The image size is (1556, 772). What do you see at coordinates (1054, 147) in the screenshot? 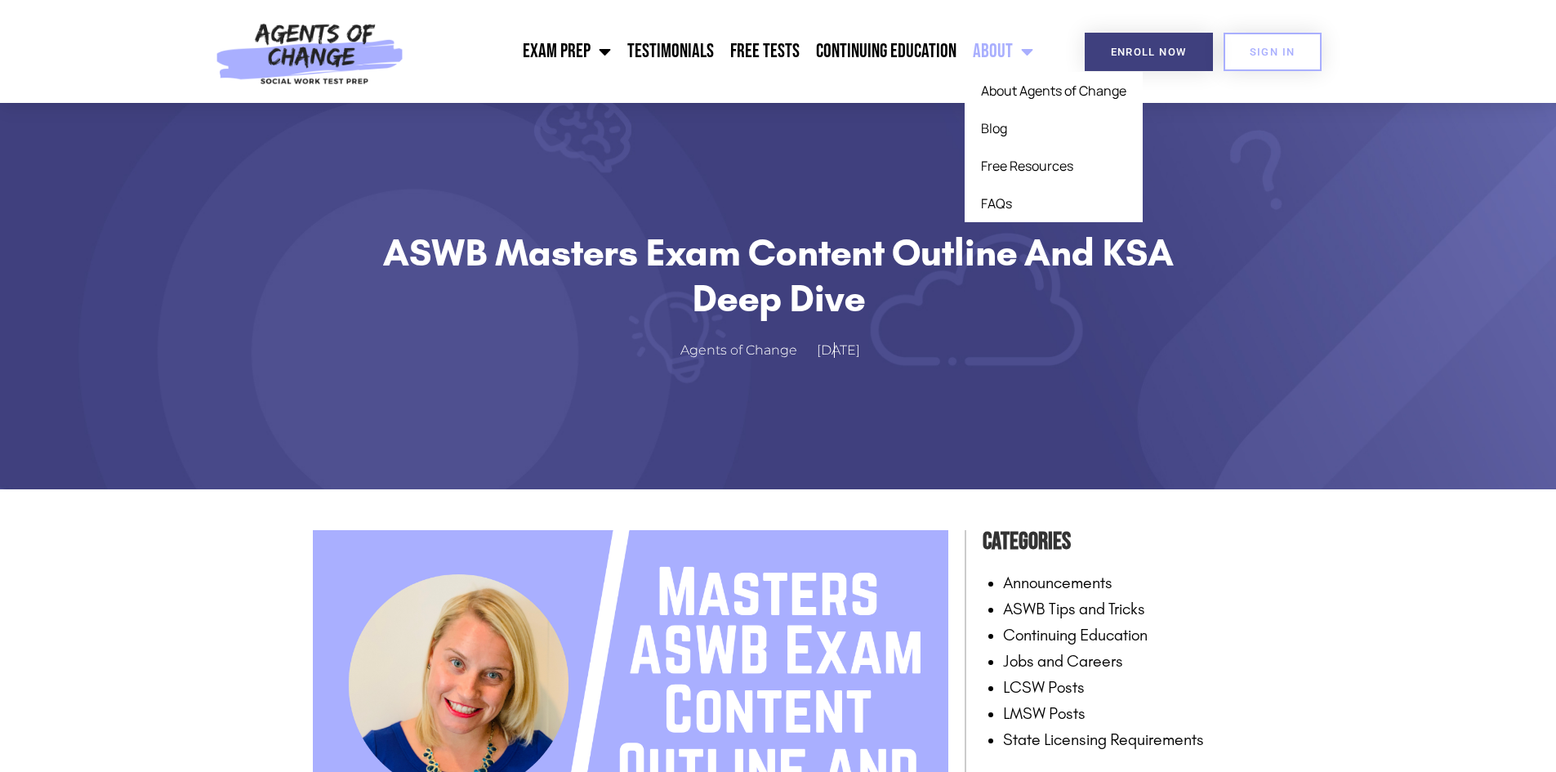
I see `ul: About` at bounding box center [1054, 147].